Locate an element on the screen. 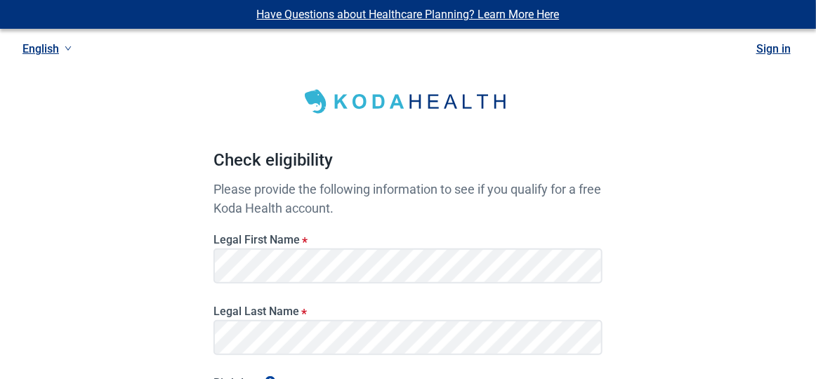 The image size is (816, 379). p: Please provide the following information to see if you qualify for a free Koda Health account. is located at coordinates (408, 199).